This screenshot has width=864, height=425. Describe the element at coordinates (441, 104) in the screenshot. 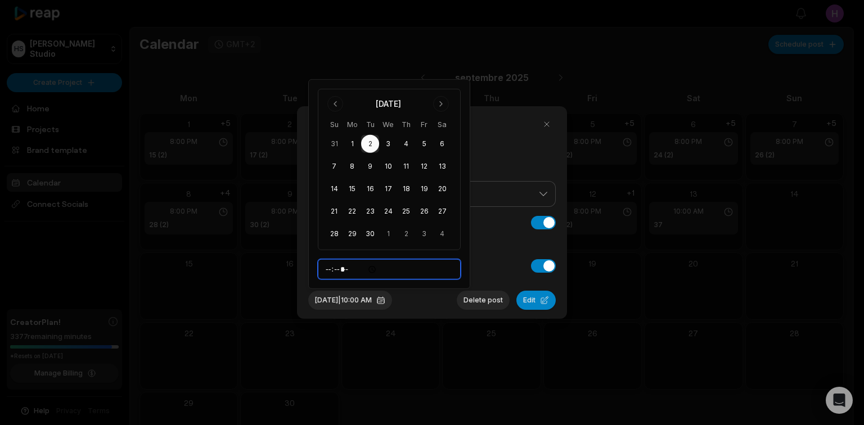

I see `button: Go to next month` at that location.